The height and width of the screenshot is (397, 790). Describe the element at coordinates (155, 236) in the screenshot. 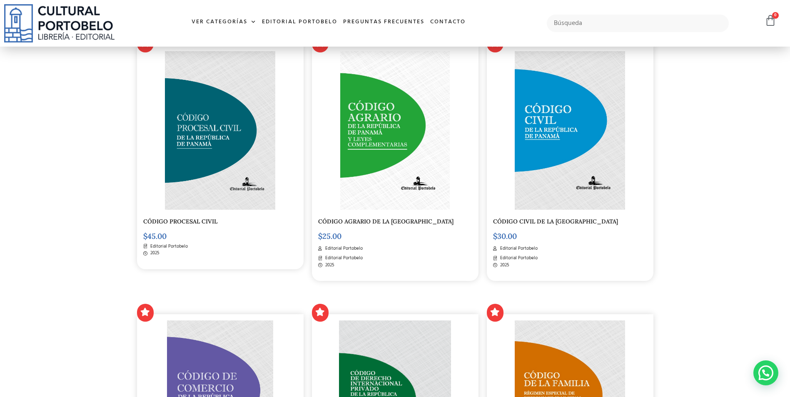

I see `bdi: 45.00` at that location.